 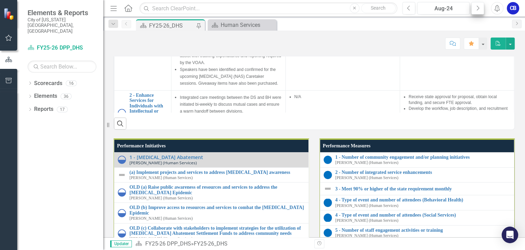 What do you see at coordinates (458, 111) in the screenshot?
I see `span: Develop the workflow, job description, and recruitment strategies for the DS Clinician.` at bounding box center [458, 111].